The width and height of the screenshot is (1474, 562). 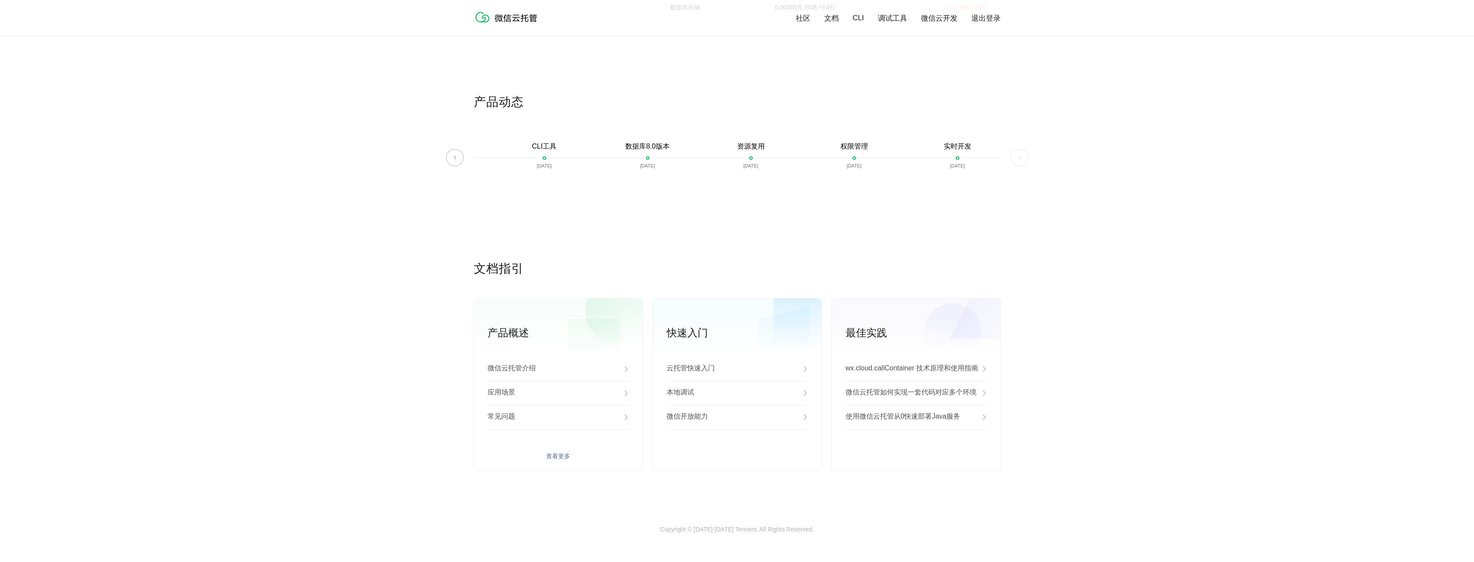 What do you see at coordinates (508, 23) in the screenshot?
I see `a: 微信云托管` at bounding box center [508, 23].